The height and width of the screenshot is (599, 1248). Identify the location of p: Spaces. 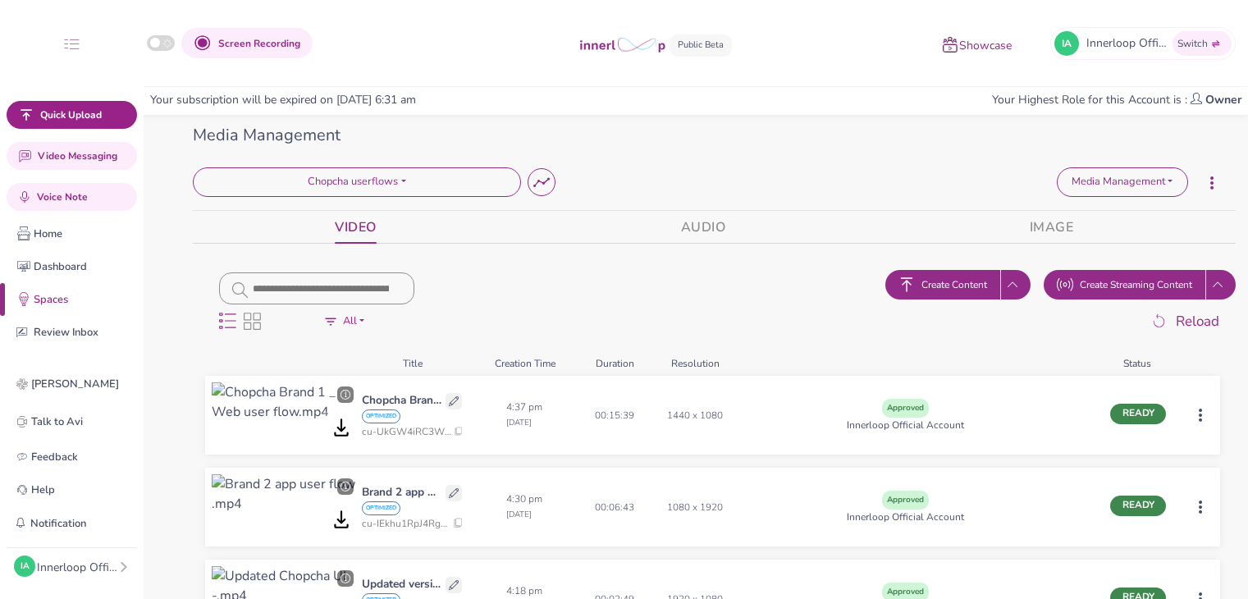
(85, 299).